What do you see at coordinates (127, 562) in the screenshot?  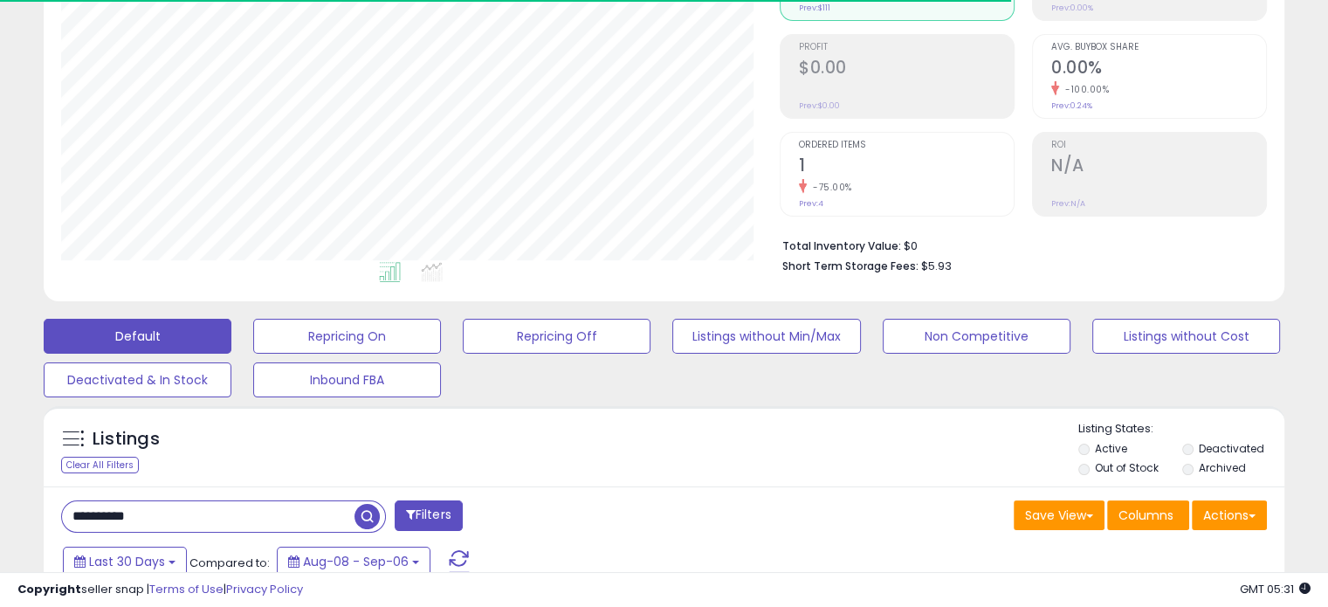 I see `span: Last 30 Days` at bounding box center [127, 562].